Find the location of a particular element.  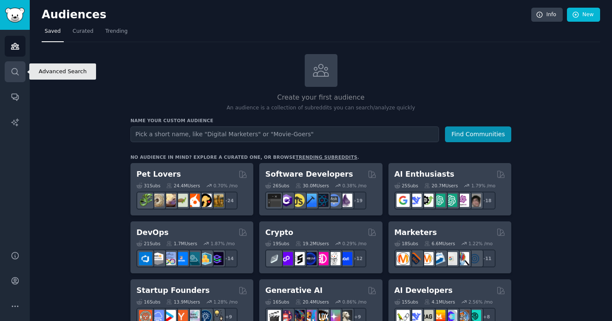

a: New is located at coordinates (584, 15).